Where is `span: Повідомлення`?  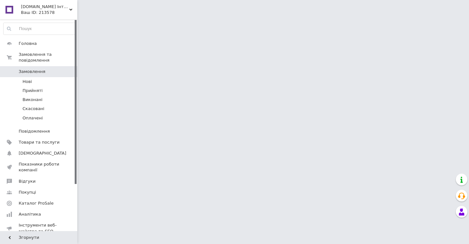 span: Повідомлення is located at coordinates (34, 131).